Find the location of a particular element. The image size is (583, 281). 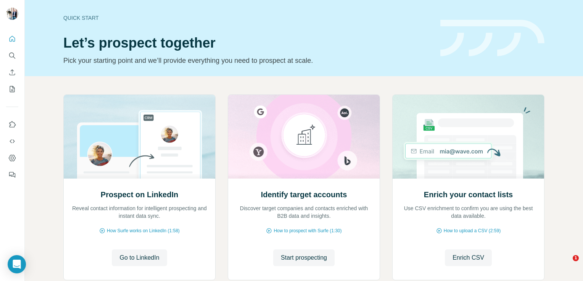

p: Discover target companies and contacts enriched with B2B data and insights. is located at coordinates (304, 212).